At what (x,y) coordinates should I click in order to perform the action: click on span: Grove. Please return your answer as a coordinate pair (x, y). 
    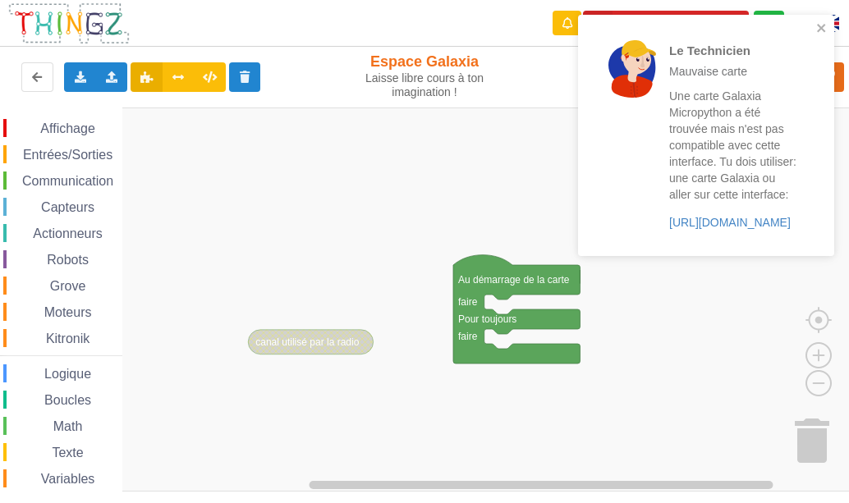
    Looking at the image, I should click on (68, 286).